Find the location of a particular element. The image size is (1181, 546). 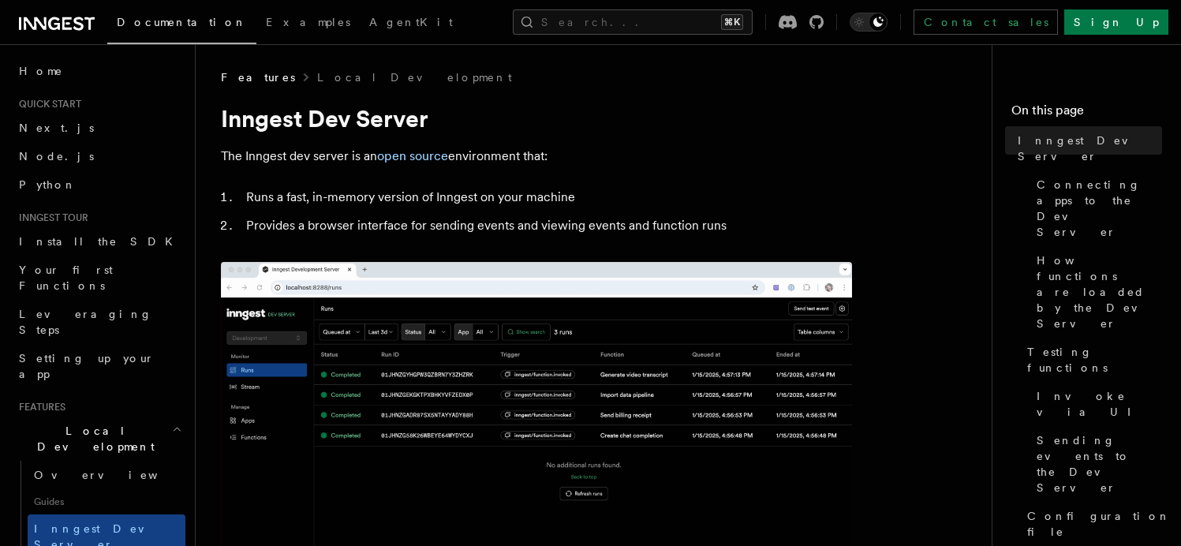

span: Inngest tour is located at coordinates (50, 218).